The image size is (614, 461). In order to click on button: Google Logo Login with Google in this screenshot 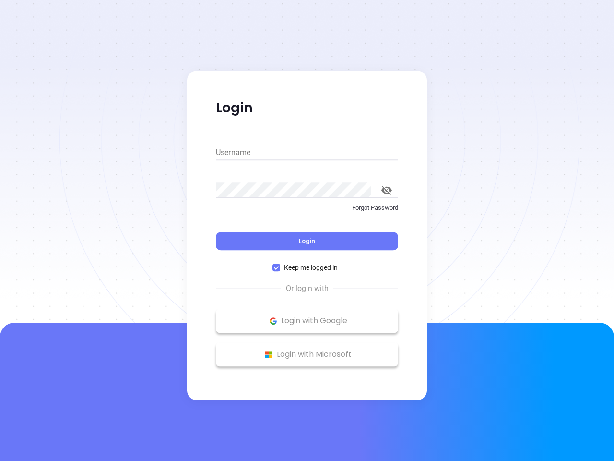, I will do `click(307, 321)`.